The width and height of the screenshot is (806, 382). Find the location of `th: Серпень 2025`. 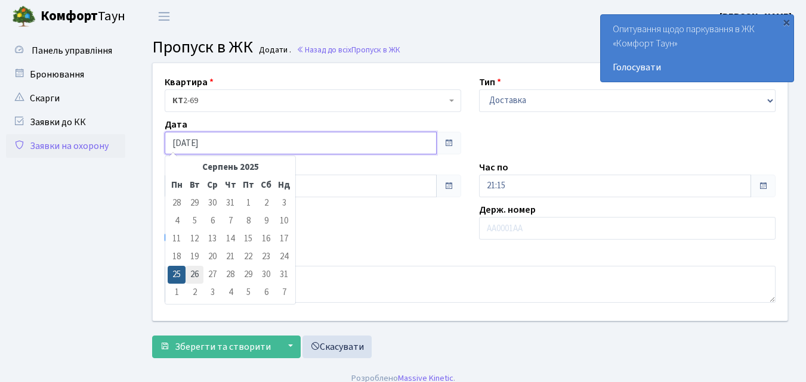

th: Серпень 2025 is located at coordinates (230, 168).